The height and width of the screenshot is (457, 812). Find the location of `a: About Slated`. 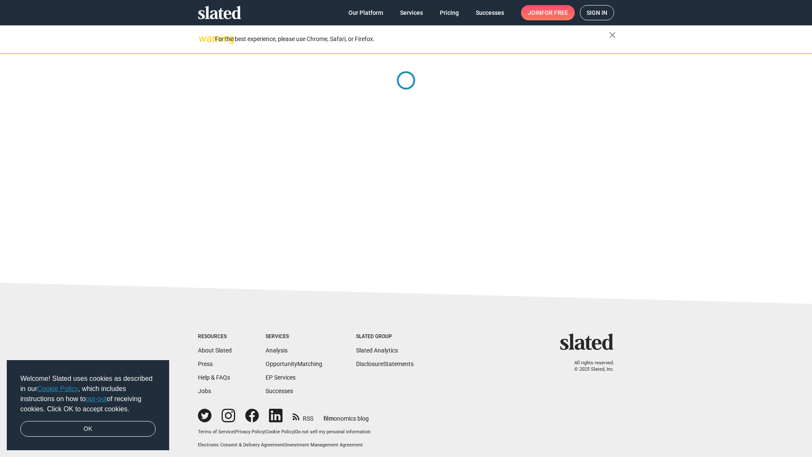

a: About Slated is located at coordinates (215, 350).